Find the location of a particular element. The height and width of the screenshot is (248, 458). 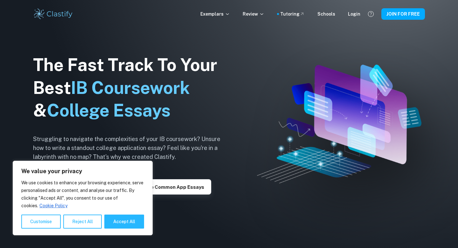

button: Accept All is located at coordinates (124, 221).